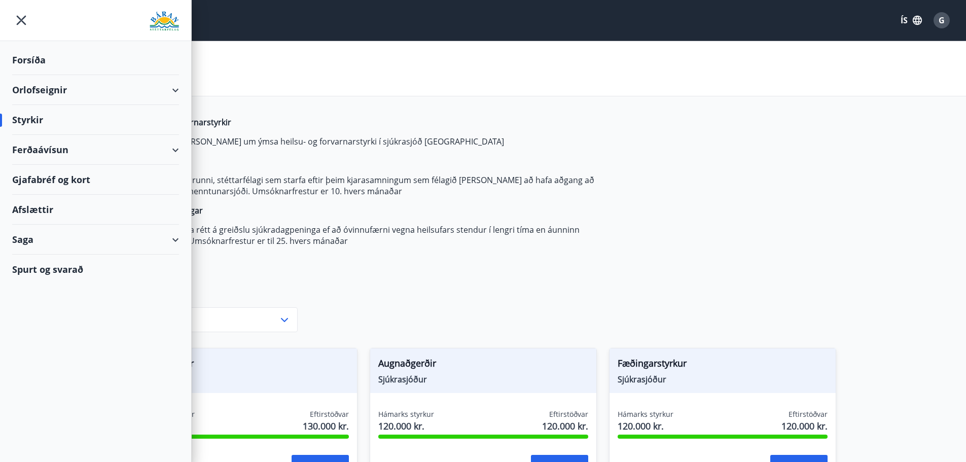 This screenshot has width=966, height=462. Describe the element at coordinates (483, 365) in the screenshot. I see `span: Augnaðgerðir` at that location.